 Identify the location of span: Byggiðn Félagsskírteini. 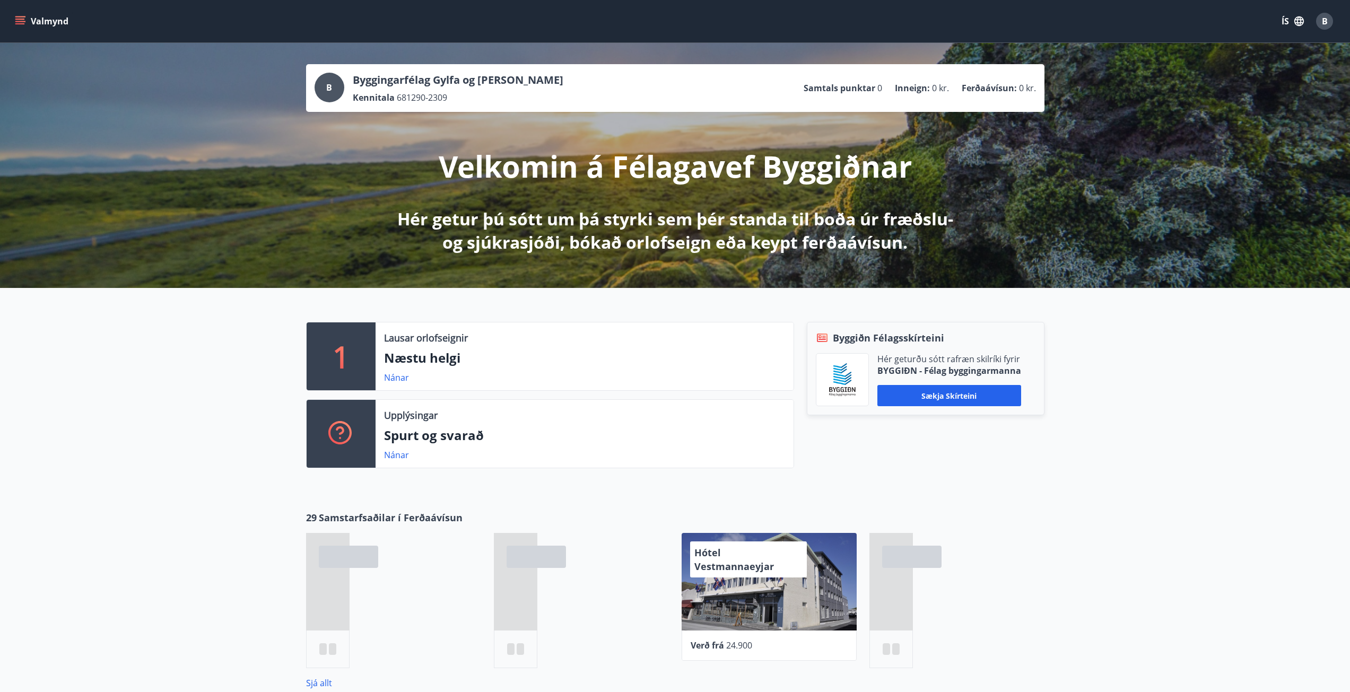
(889, 338).